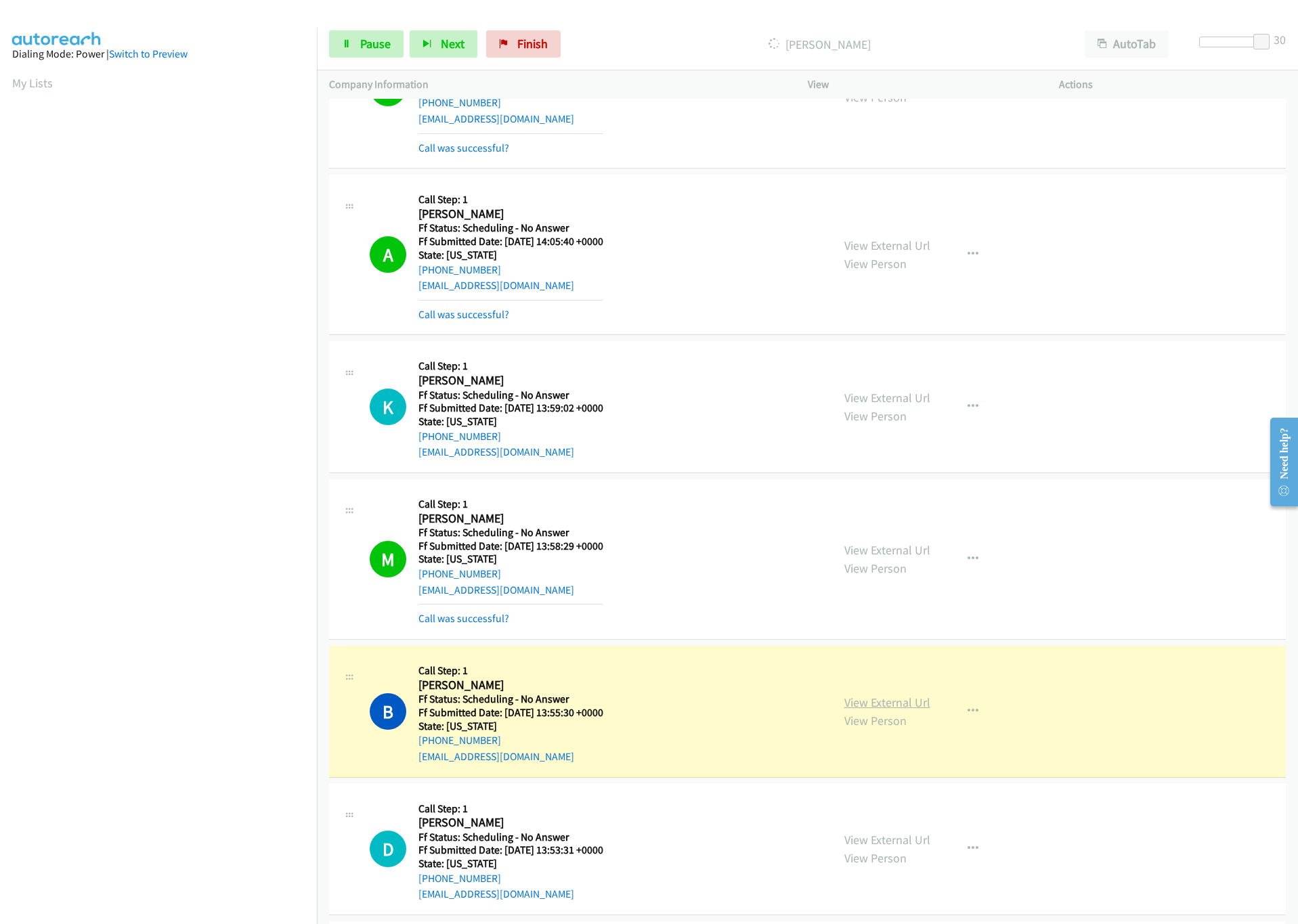 This screenshot has width=1298, height=924. What do you see at coordinates (388, 559) in the screenshot?
I see `h1: M` at bounding box center [388, 559].